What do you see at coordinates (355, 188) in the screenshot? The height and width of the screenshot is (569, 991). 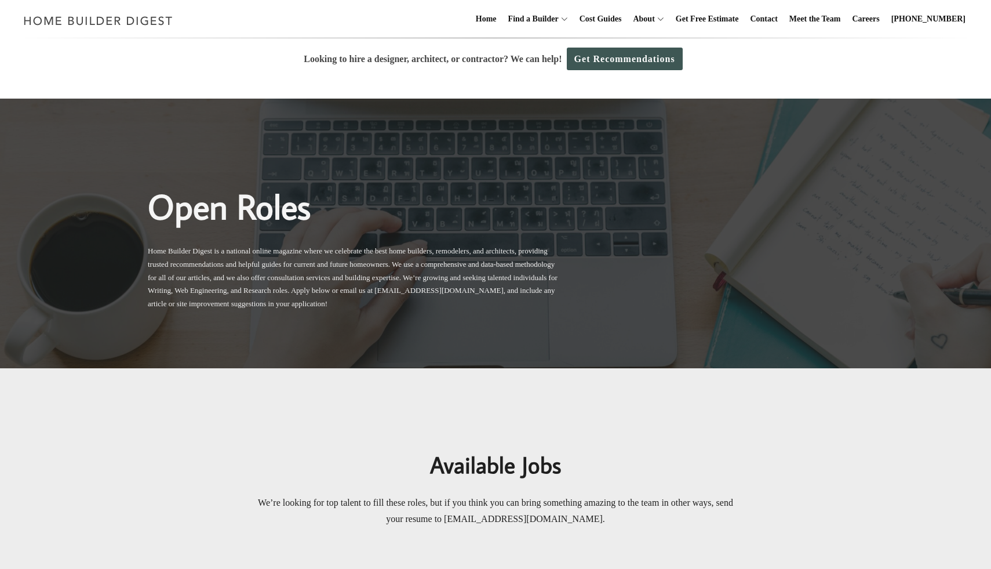 I see `h2: Open Roles` at bounding box center [355, 188].